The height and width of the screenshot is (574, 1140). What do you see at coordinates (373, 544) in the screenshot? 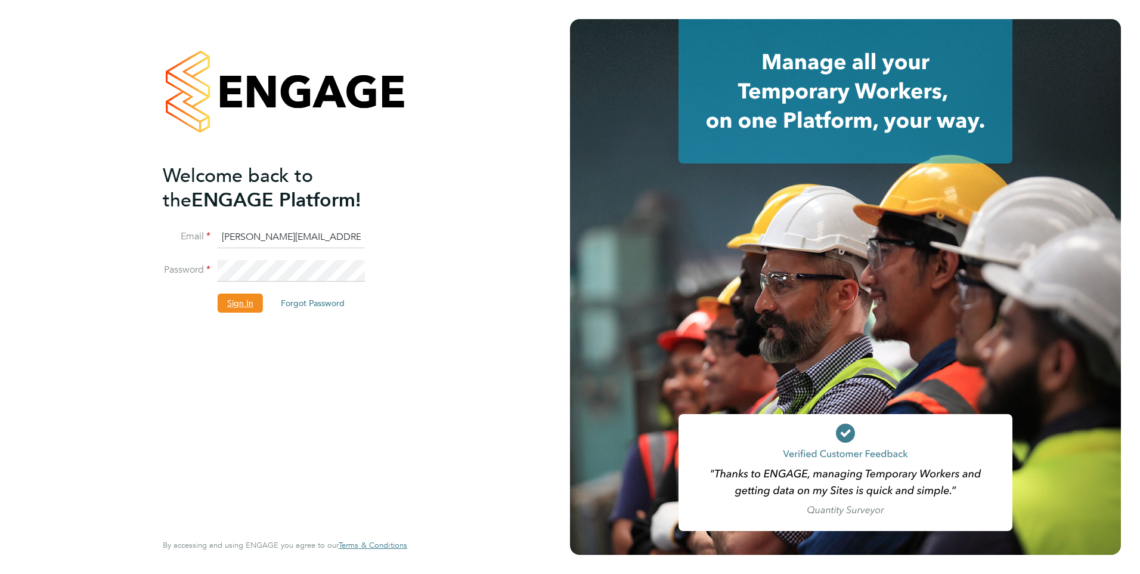
I see `span: Terms & Conditions` at bounding box center [373, 544].